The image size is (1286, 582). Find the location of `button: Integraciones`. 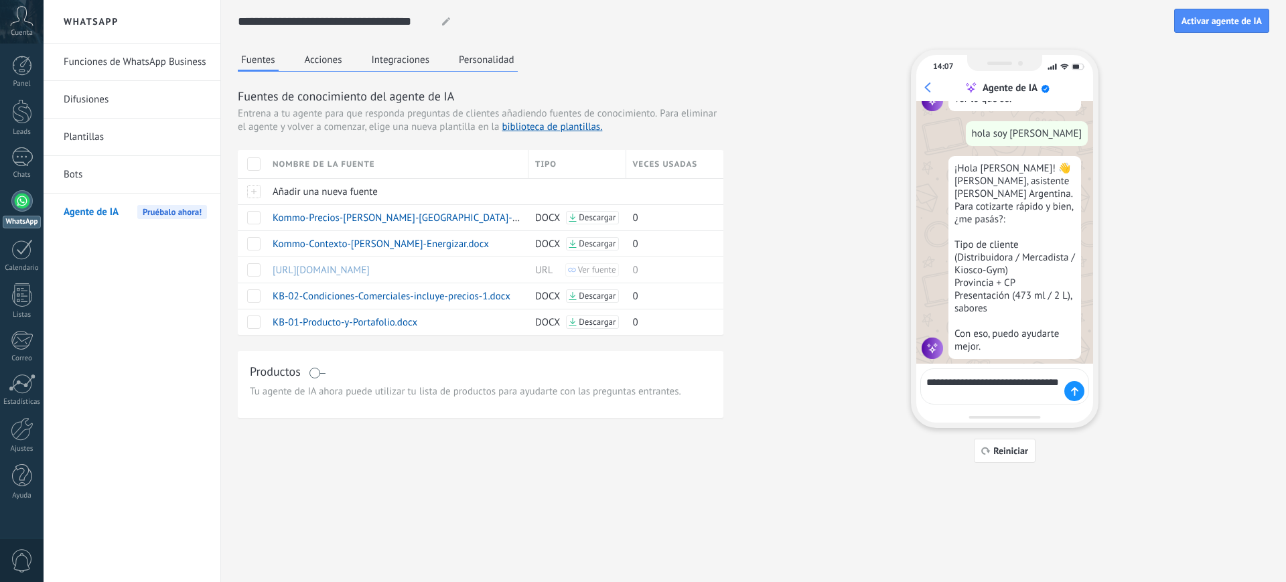

button: Integraciones is located at coordinates (400, 60).